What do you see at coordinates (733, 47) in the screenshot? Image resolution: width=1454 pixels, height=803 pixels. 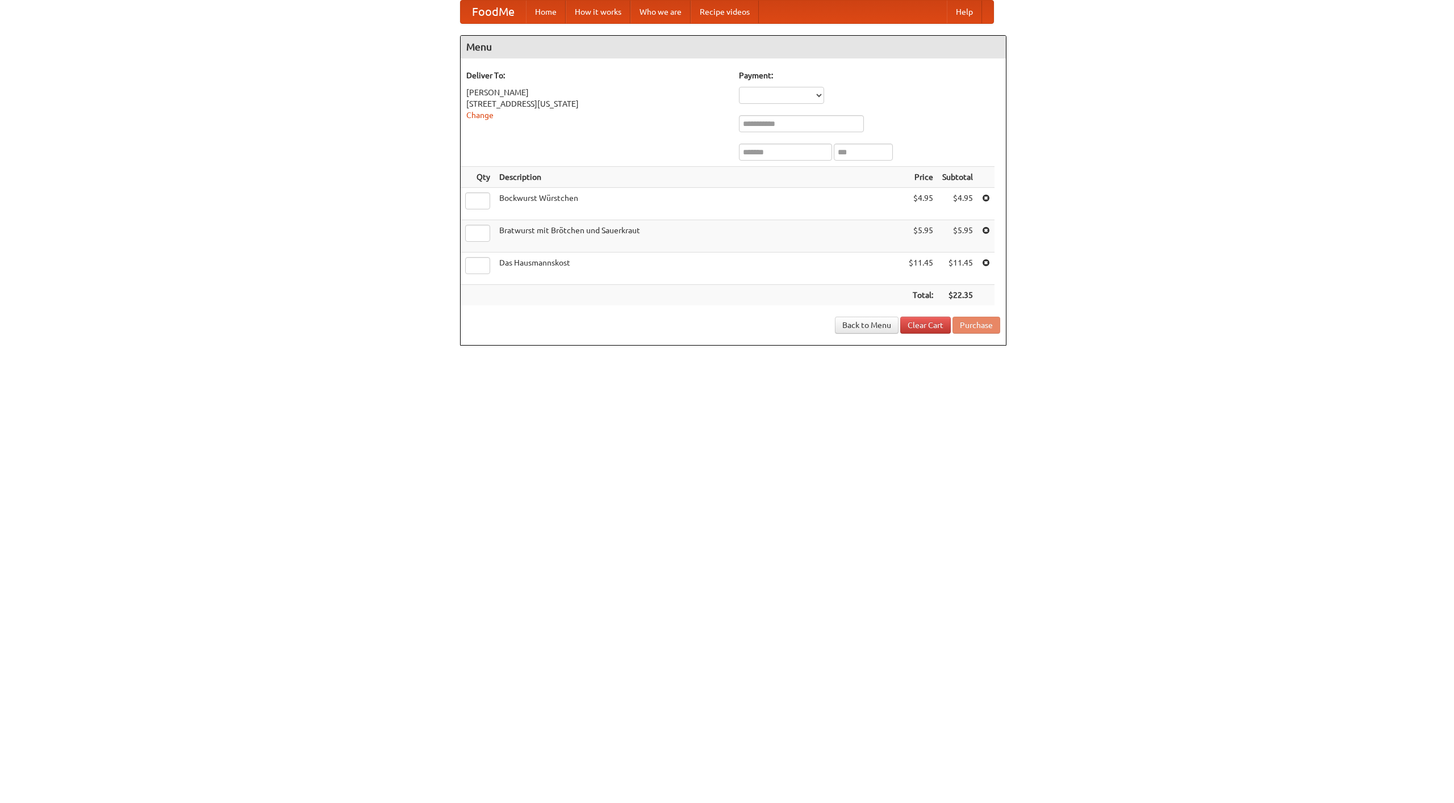 I see `h4: Menu` at bounding box center [733, 47].